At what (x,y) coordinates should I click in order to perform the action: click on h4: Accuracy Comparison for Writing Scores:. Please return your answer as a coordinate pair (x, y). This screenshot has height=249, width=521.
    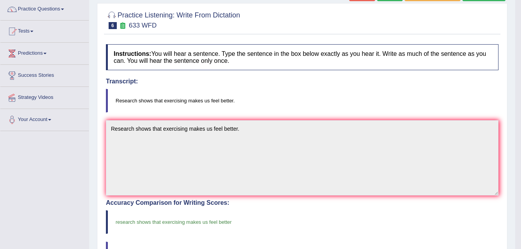
    Looking at the image, I should click on (302, 203).